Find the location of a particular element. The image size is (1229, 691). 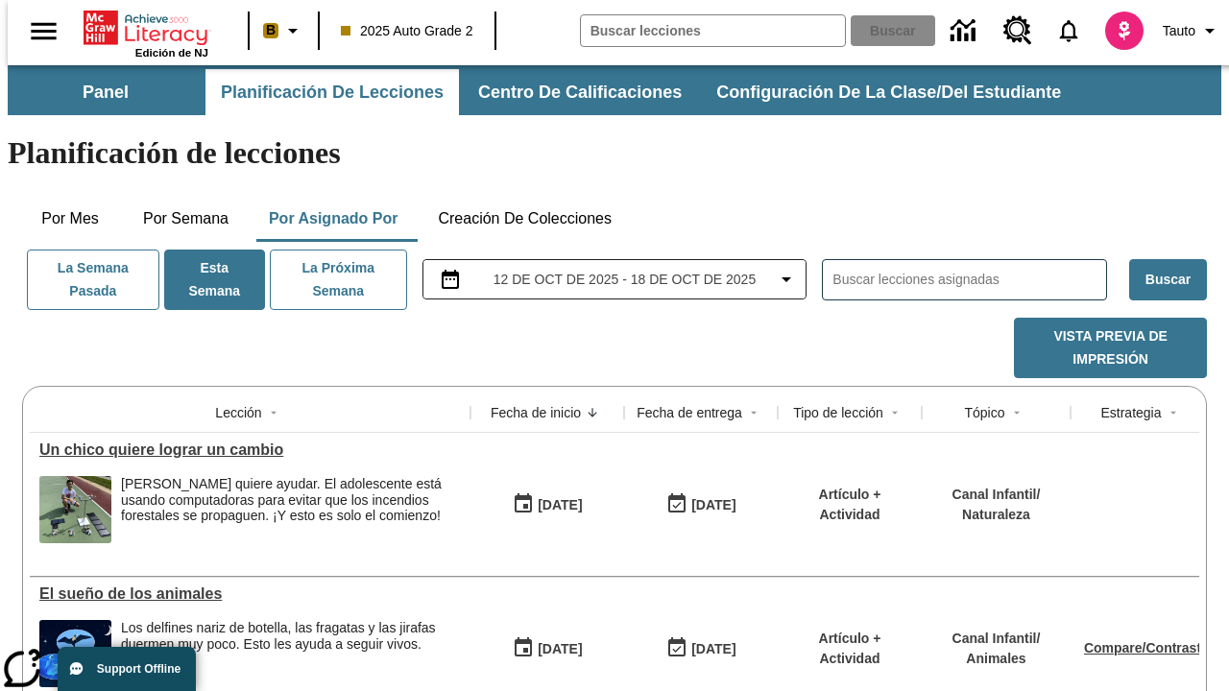

button: Panel is located at coordinates (106, 92).